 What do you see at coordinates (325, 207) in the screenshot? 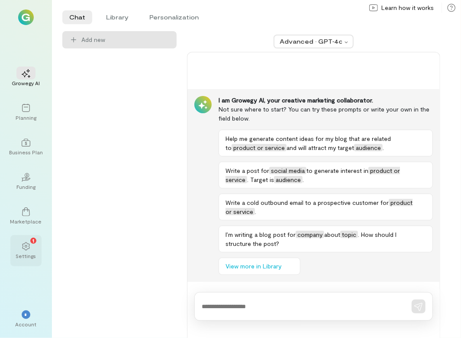
I see `button: Write a cold outbound email to a prospective customer forproduct or service.` at bounding box center [325, 207].